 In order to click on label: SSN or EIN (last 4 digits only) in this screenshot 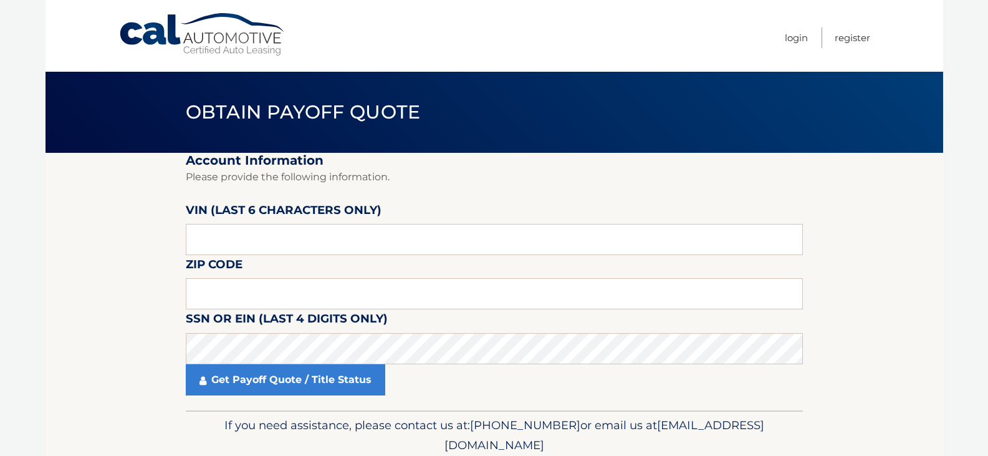, I will do `click(287, 321)`.